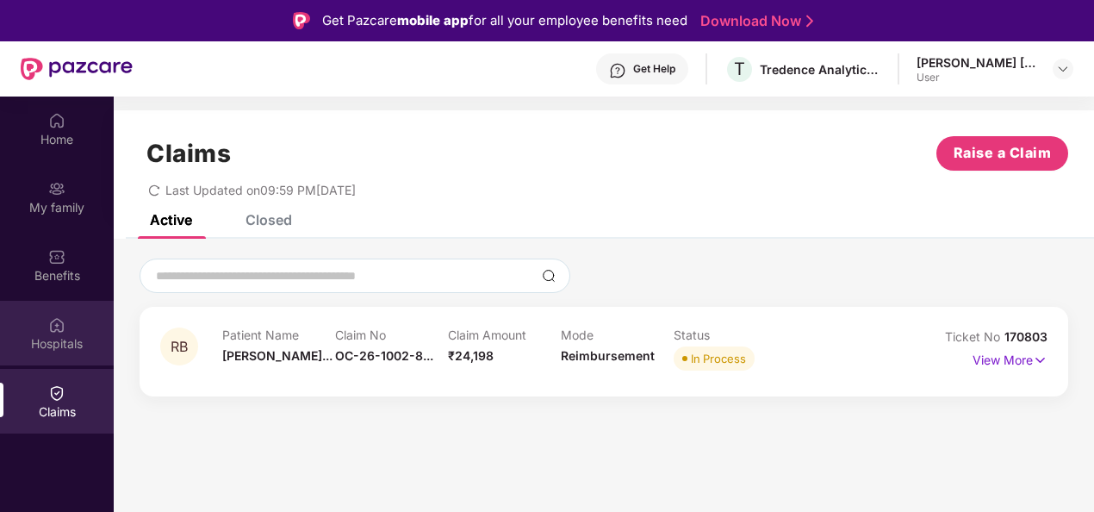  What do you see at coordinates (57, 189) in the screenshot?
I see `img: svg+xml;base64,PHN2ZyB3aWR0aD0iMjAiIGhlaWdodD0iMjAiIHZpZXdCb3g9IjAgMCAyMCAyMCIgZmlsbD0ibm9uZSIgeG...` at bounding box center [57, 189].